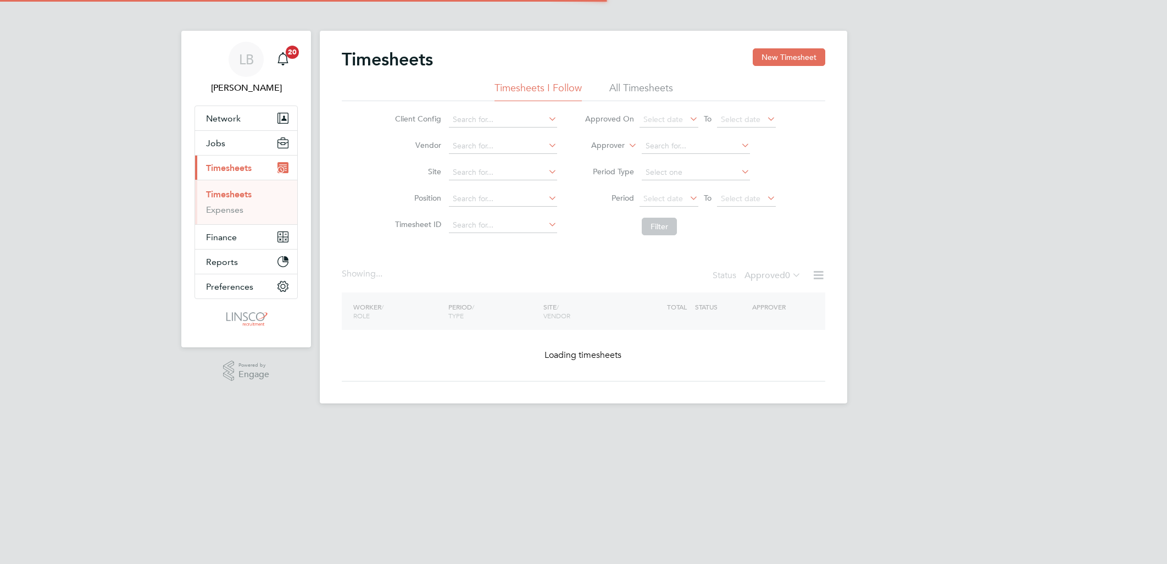 The height and width of the screenshot is (564, 1167). Describe the element at coordinates (641, 91) in the screenshot. I see `li: All Timesheets` at that location.